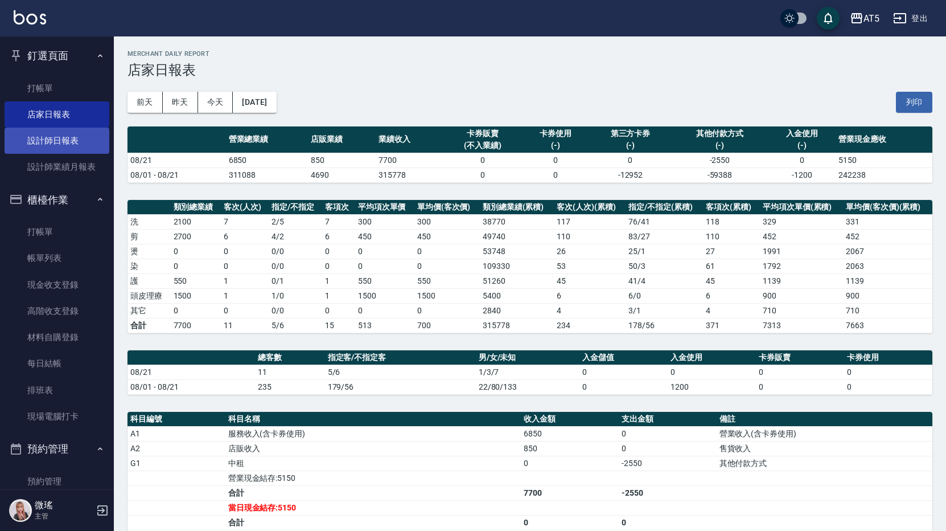  Describe the element at coordinates (245, 221) in the screenshot. I see `td: 7` at that location.